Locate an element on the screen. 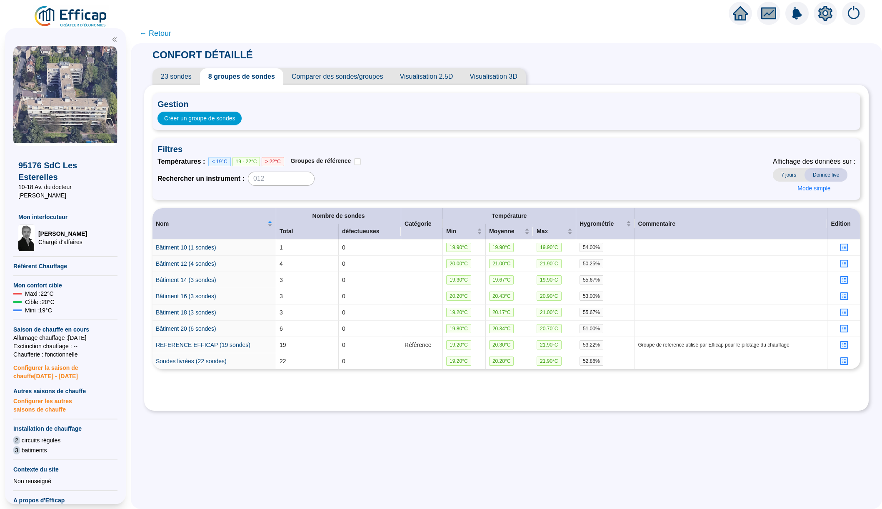 The width and height of the screenshot is (882, 509). span: 53.22 % is located at coordinates (591, 345).